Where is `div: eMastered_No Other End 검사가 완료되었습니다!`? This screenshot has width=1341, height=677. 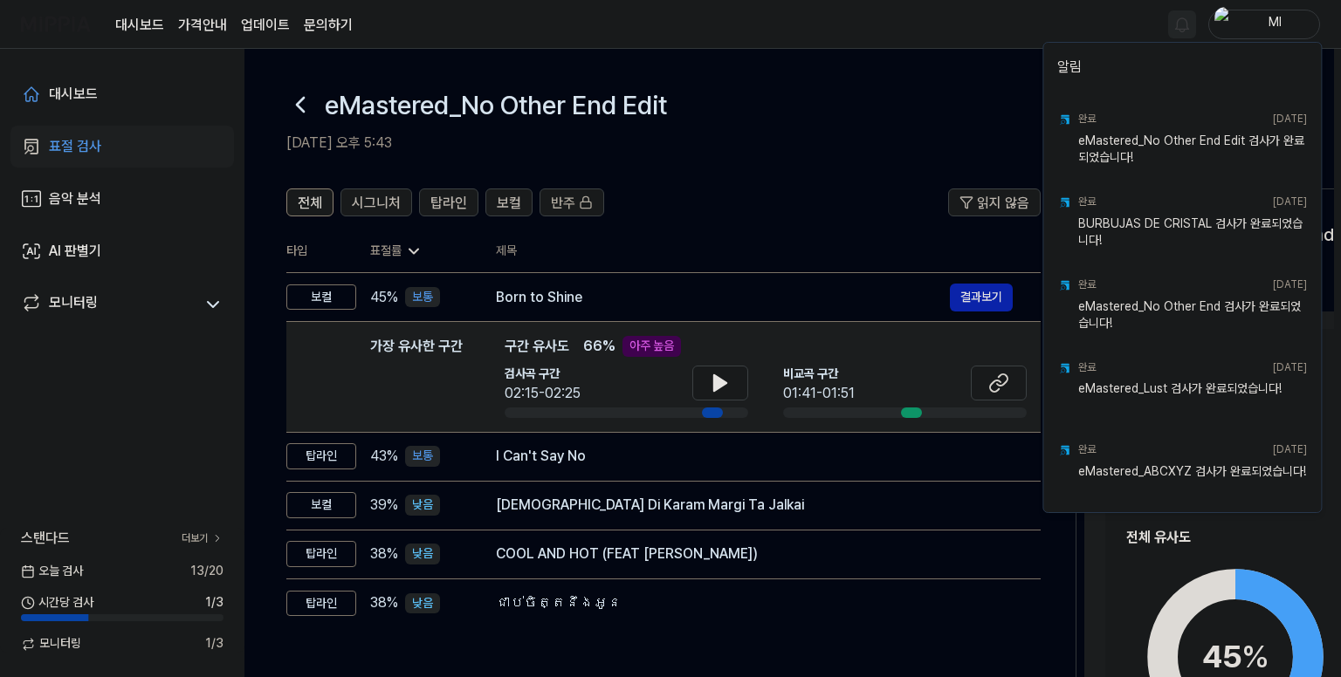 div: eMastered_No Other End 검사가 완료되었습니다! is located at coordinates (1192, 316).